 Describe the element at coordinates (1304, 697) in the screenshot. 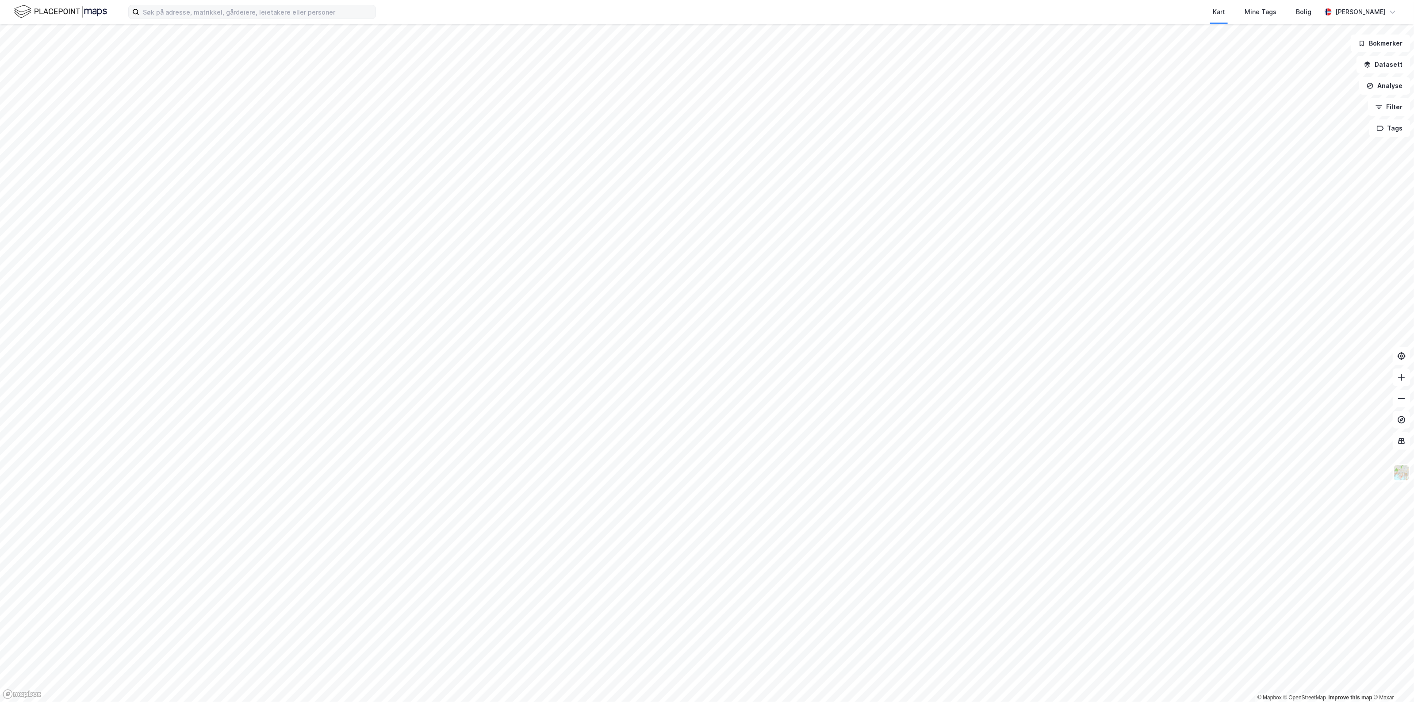

I see `a: OpenStreetMap` at that location.